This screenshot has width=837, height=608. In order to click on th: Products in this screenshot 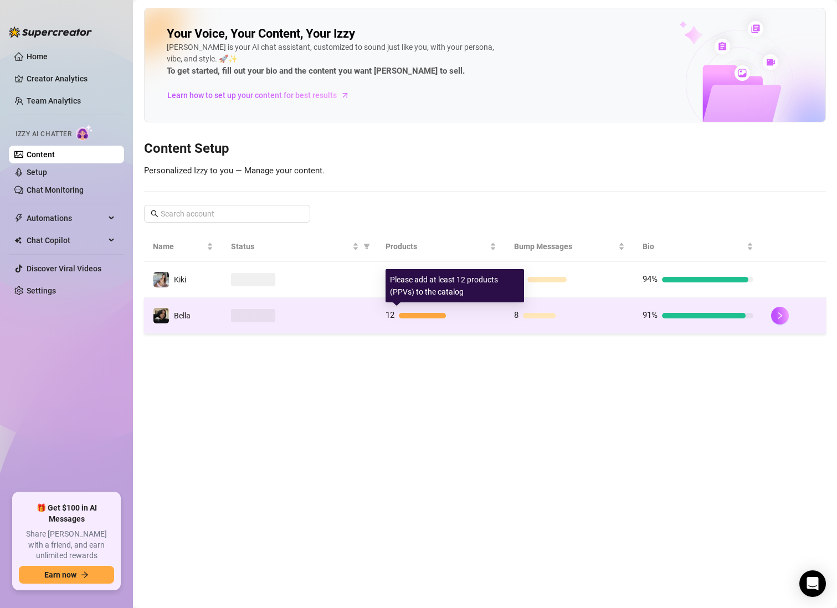, I will do `click(441, 246)`.